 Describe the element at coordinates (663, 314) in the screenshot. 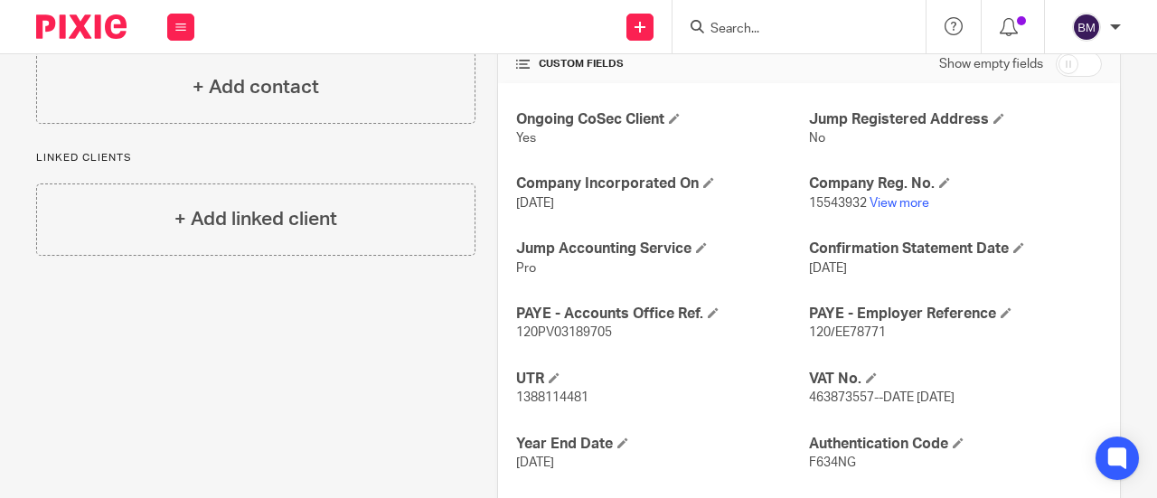

I see `h4: PAYE - Accounts Office Ref.` at that location.